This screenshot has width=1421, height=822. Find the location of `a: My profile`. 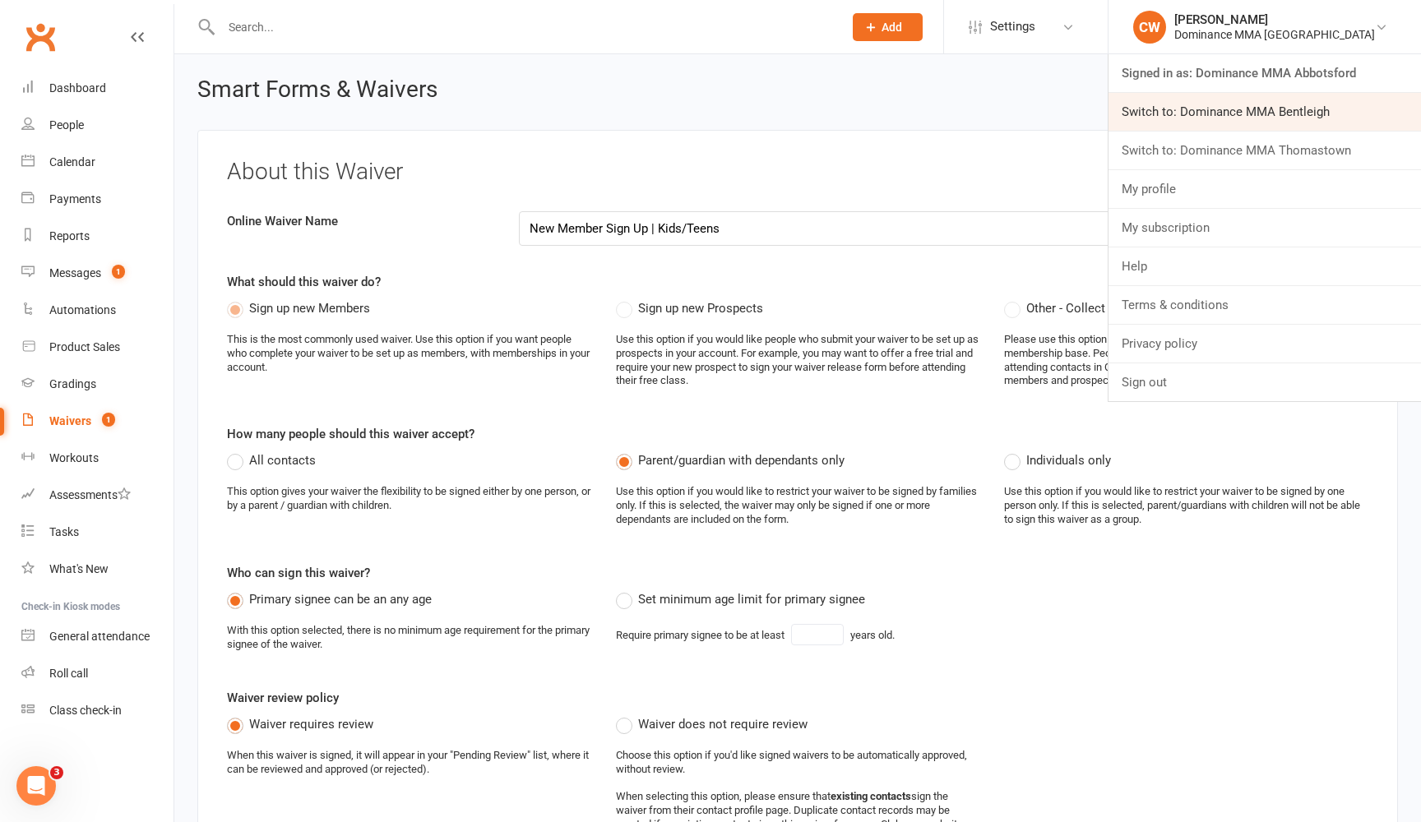

a: My profile is located at coordinates (1265, 189).